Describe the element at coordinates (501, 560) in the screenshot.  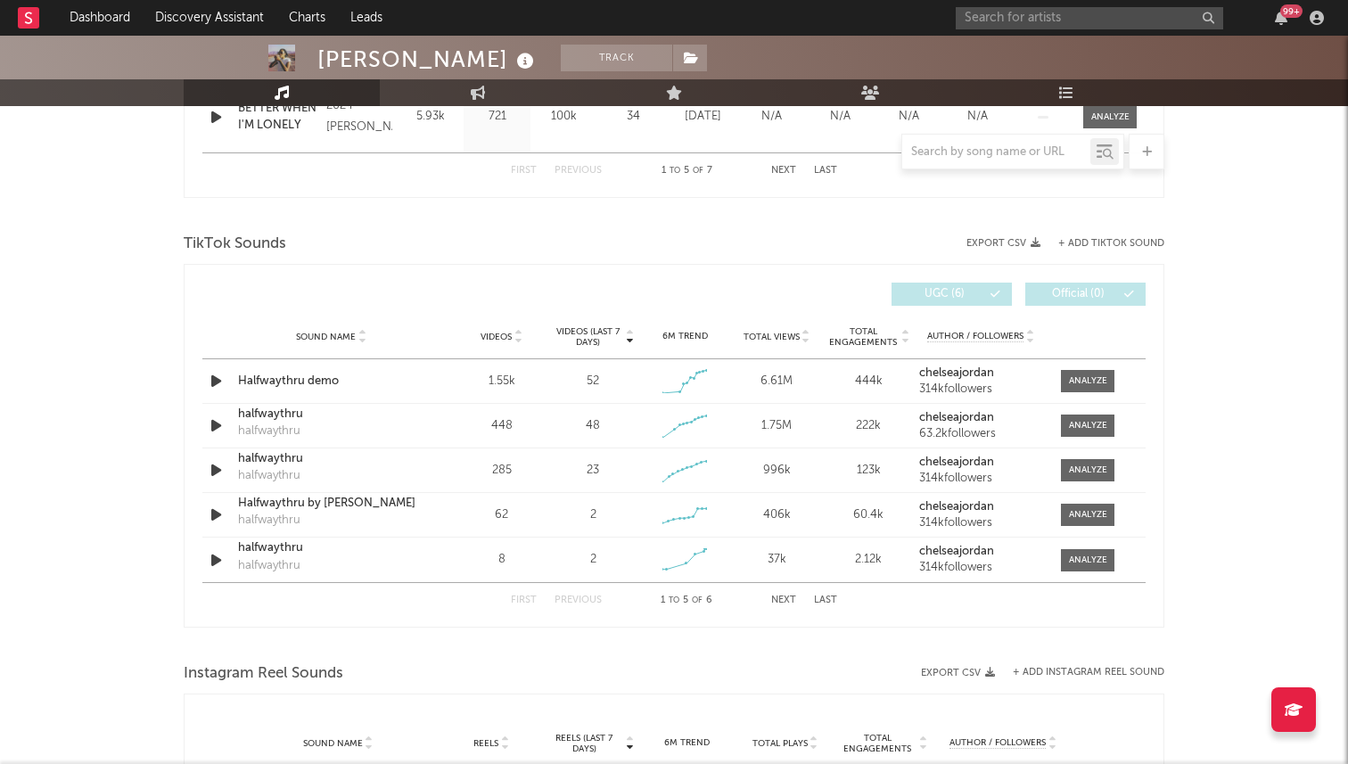
I see `div: 8` at that location.